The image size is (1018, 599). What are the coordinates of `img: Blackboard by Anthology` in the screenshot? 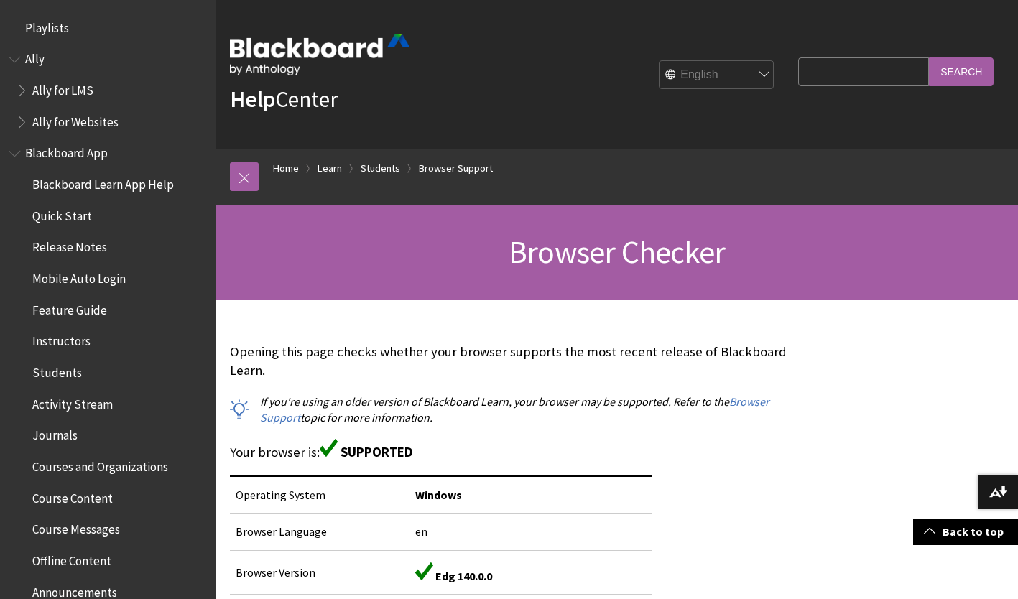 It's located at (320, 55).